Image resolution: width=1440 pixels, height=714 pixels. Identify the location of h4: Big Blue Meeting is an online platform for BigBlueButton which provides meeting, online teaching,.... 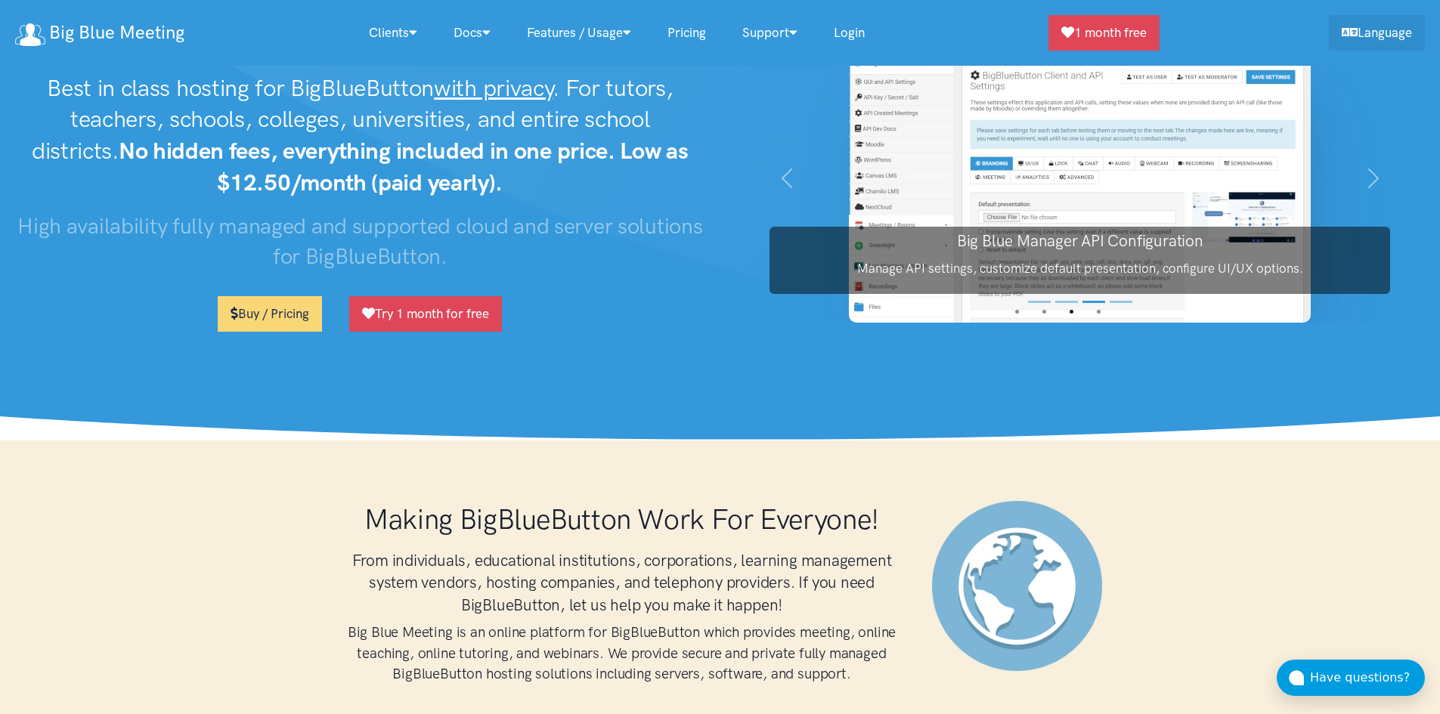
(622, 653).